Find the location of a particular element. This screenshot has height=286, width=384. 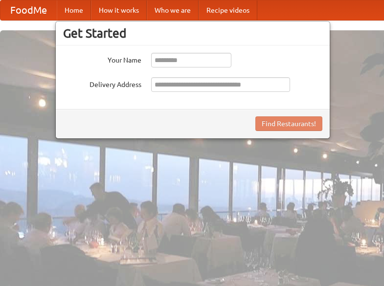

a: Home is located at coordinates (74, 10).